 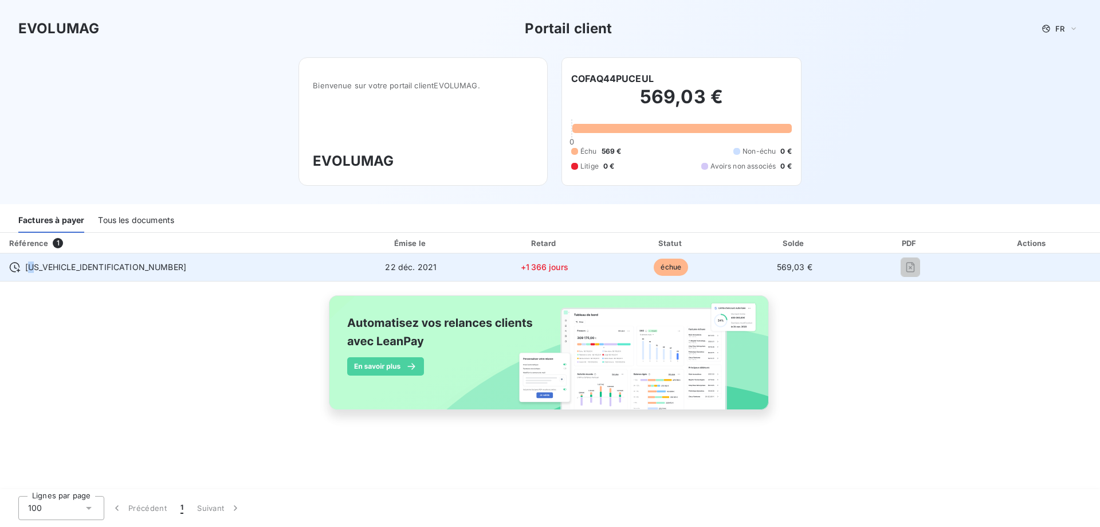 I want to click on span: 0, so click(x=572, y=142).